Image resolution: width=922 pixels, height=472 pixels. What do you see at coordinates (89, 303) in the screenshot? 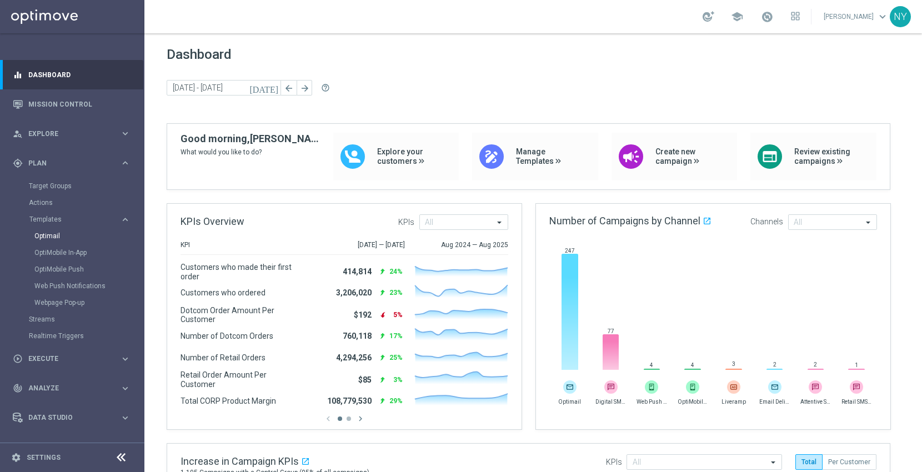
I see `div: Webpage Pop-up` at bounding box center [89, 303].